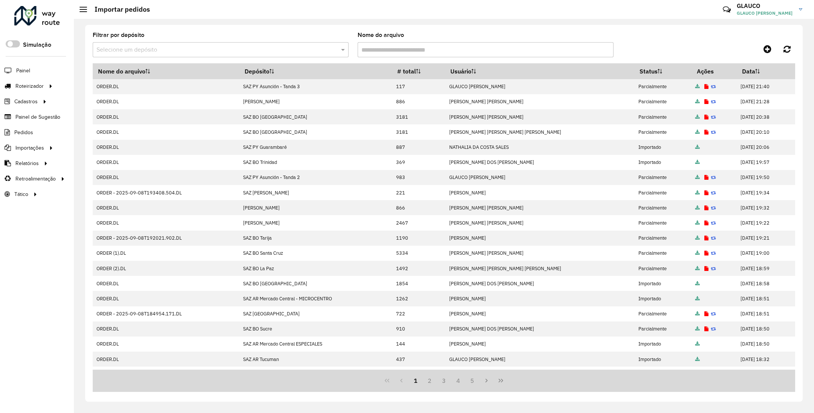 The image size is (814, 413). I want to click on td: ORDER (2).DL, so click(166, 268).